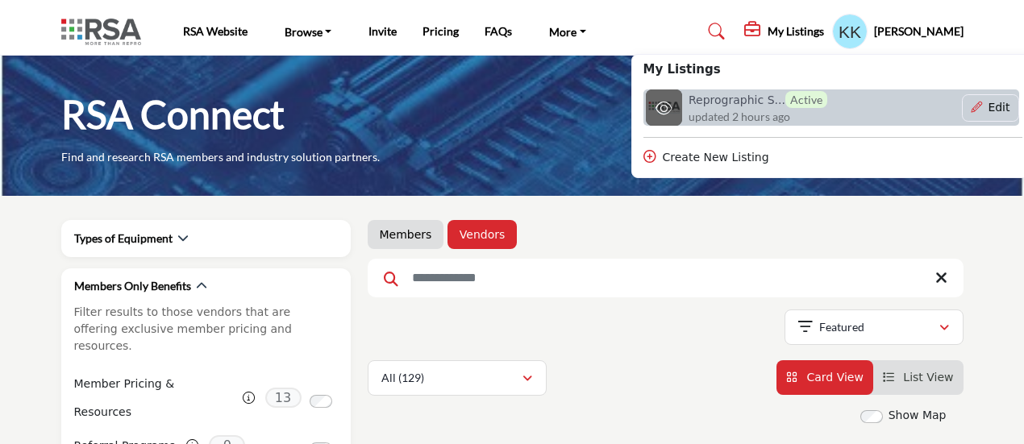 The width and height of the screenshot is (1024, 444). What do you see at coordinates (664, 107) in the screenshot?
I see `img: reprographic-services-association-rsa2 logo` at bounding box center [664, 107].